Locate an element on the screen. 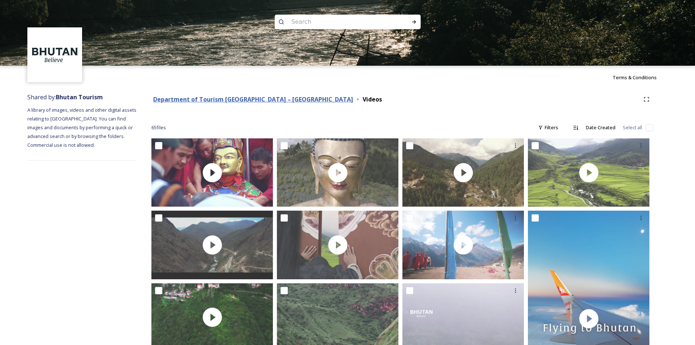 The height and width of the screenshot is (345, 695). div: Filters is located at coordinates (548, 127).